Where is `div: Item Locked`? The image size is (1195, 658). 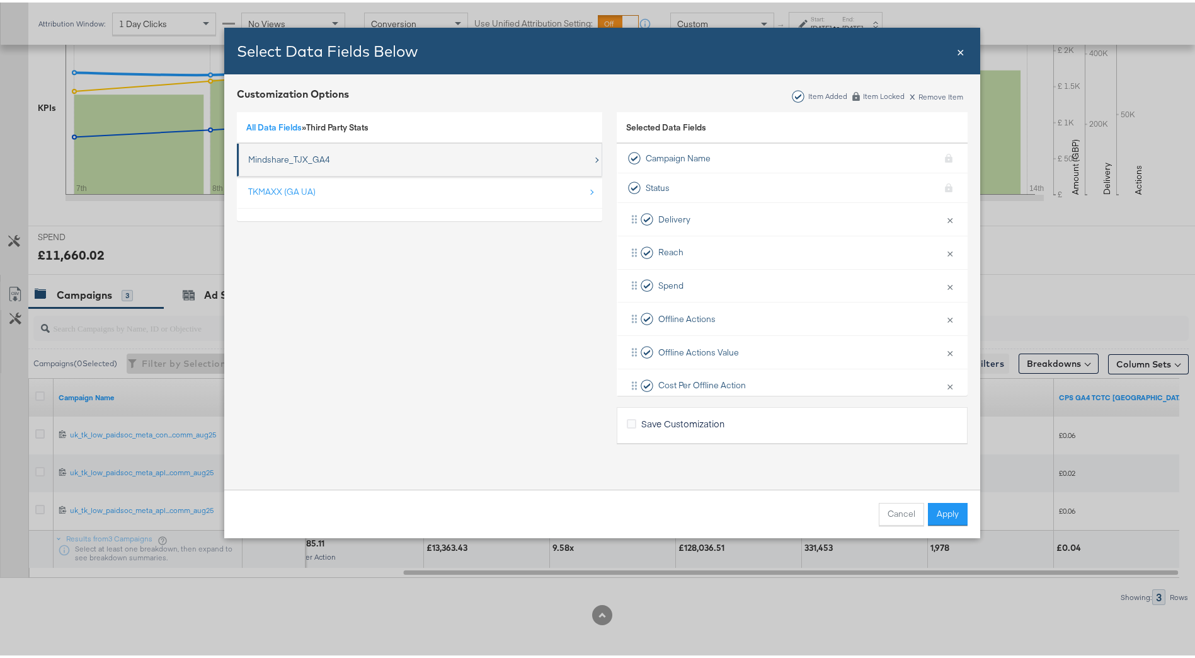 div: Item Locked is located at coordinates (884, 94).